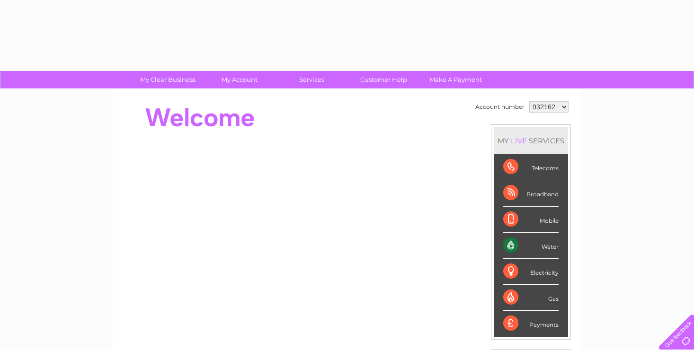 The height and width of the screenshot is (350, 694). What do you see at coordinates (531, 272) in the screenshot?
I see `div: Electricity` at bounding box center [531, 272].